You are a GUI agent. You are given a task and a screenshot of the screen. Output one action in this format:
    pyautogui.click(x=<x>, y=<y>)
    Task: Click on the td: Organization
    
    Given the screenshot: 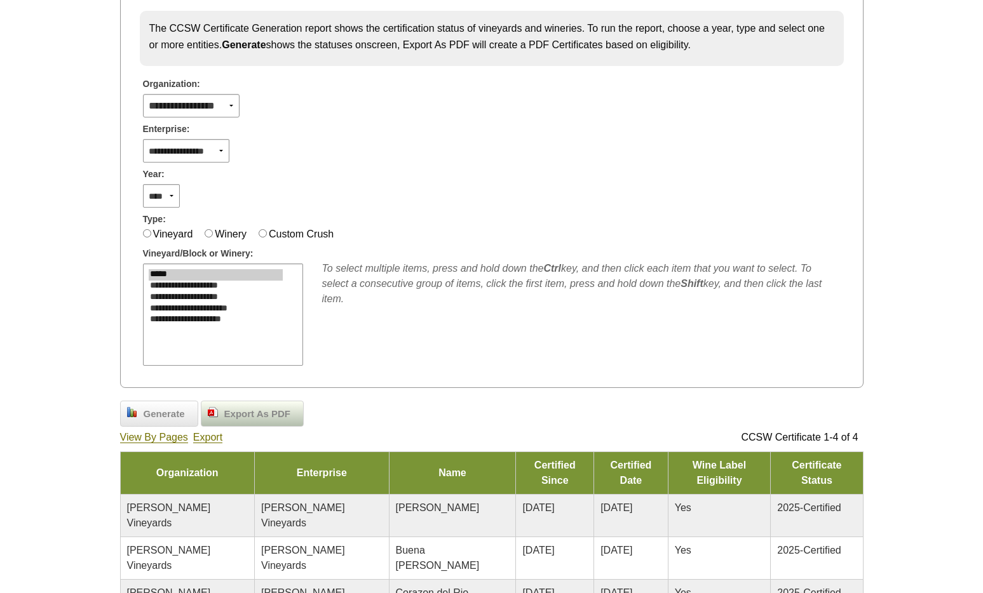 What is the action you would take?
    pyautogui.click(x=187, y=473)
    